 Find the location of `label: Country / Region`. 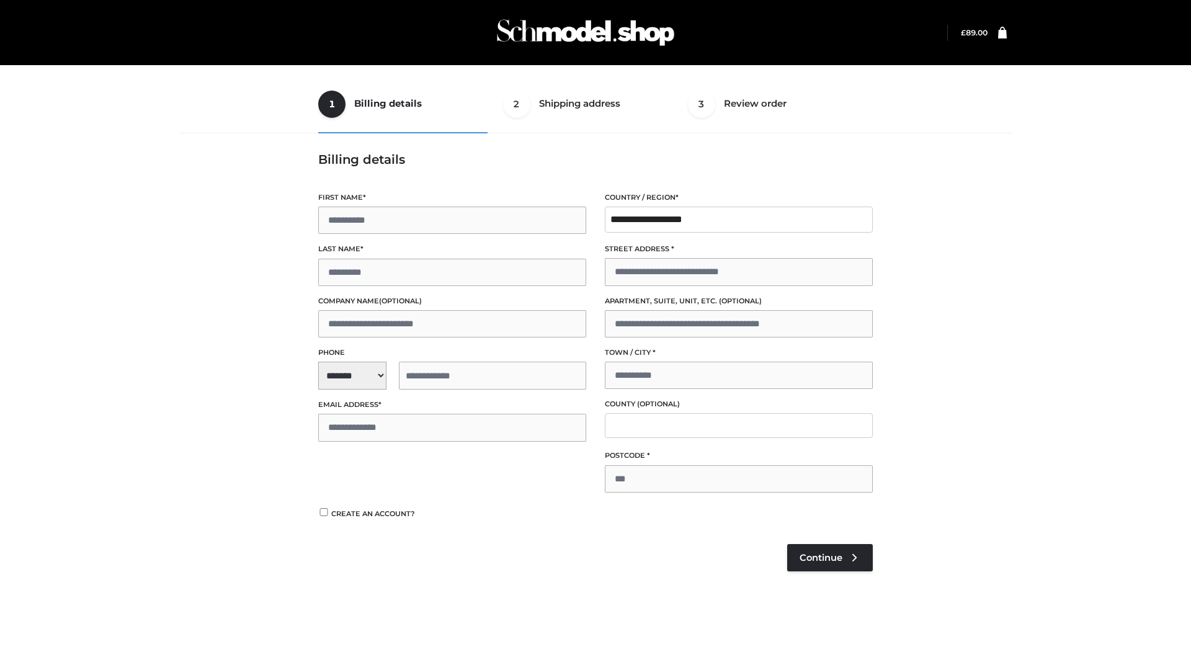

label: Country / Region is located at coordinates (739, 197).